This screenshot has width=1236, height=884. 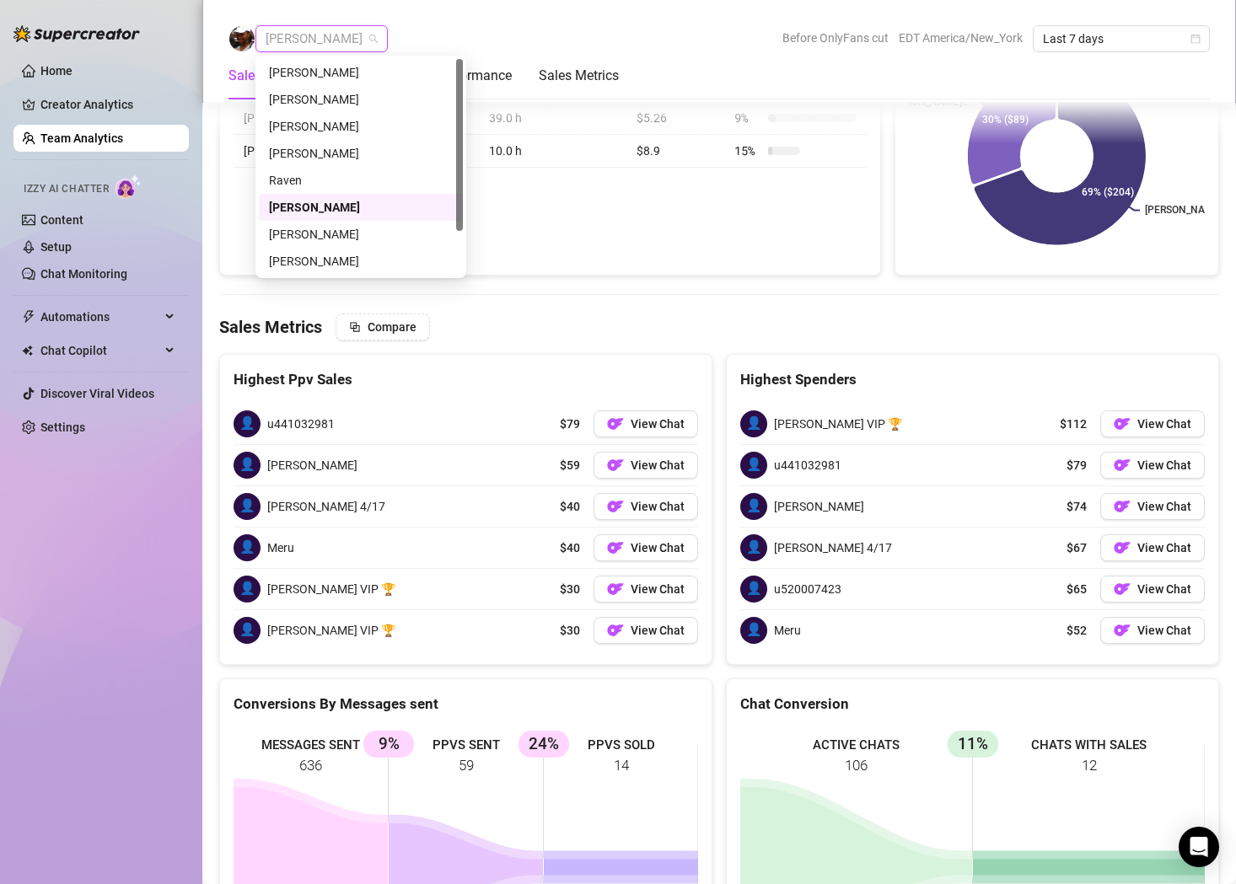 What do you see at coordinates (97, 394) in the screenshot?
I see `a: Discover Viral Videos` at bounding box center [97, 394].